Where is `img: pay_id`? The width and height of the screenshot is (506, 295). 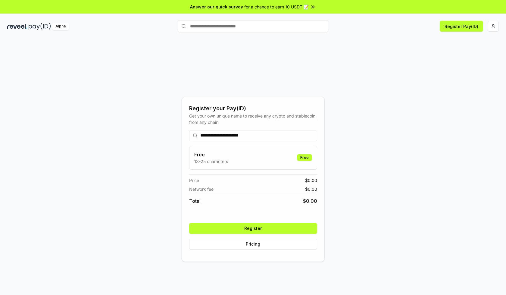
img: pay_id is located at coordinates (40, 26).